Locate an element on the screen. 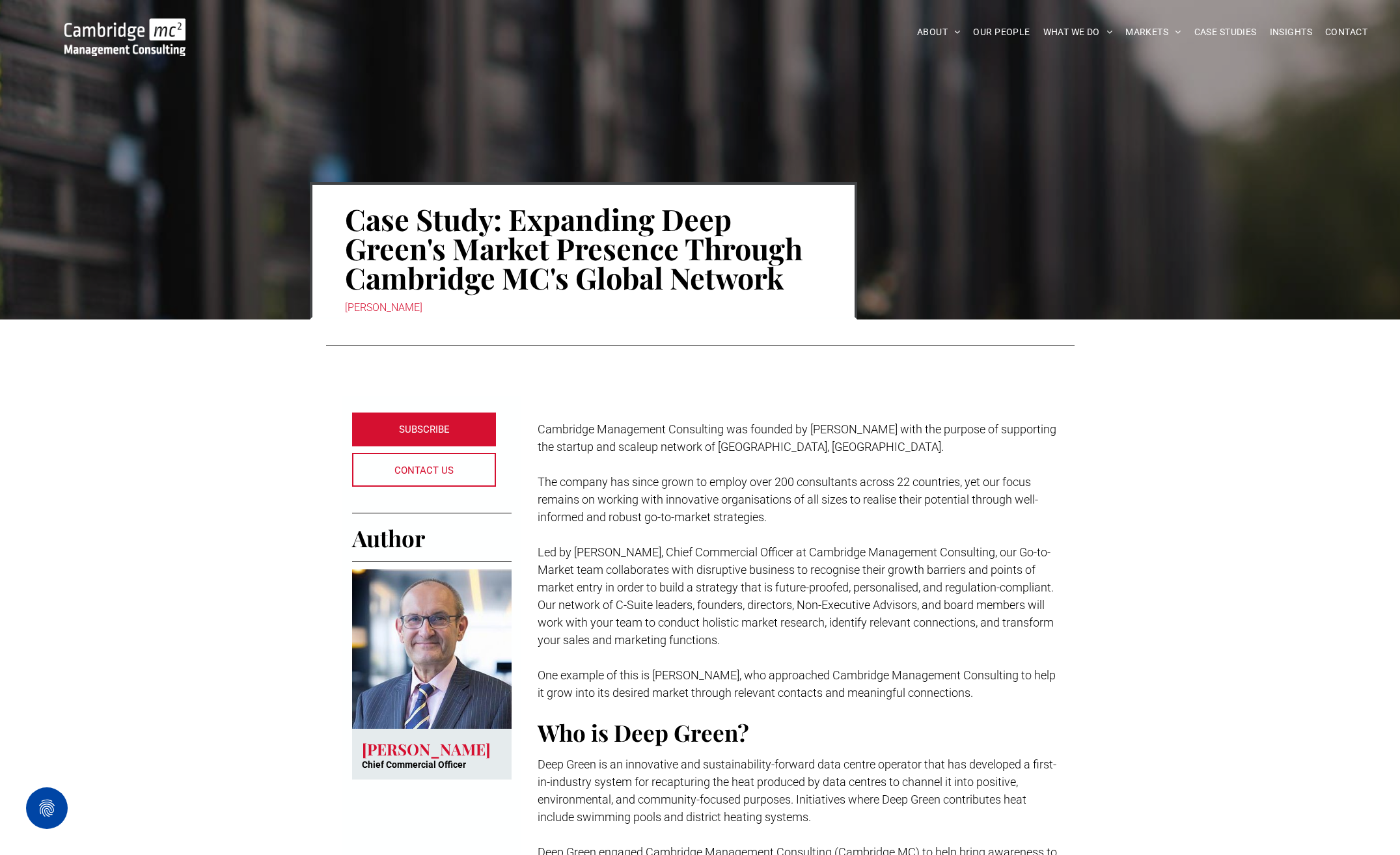  span: Author is located at coordinates (388, 538).